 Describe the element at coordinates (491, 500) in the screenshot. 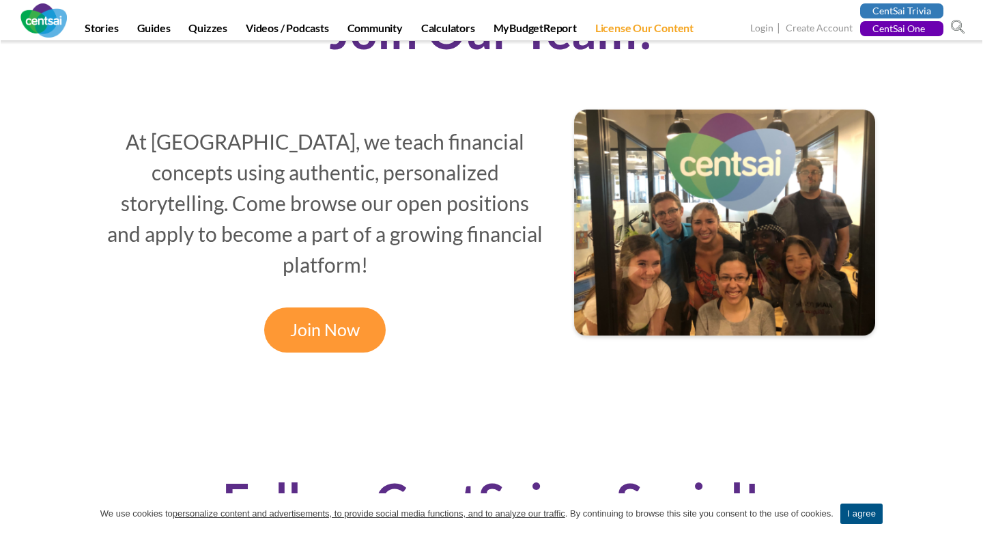

I see `h2: Follow CentSai on Social!` at that location.